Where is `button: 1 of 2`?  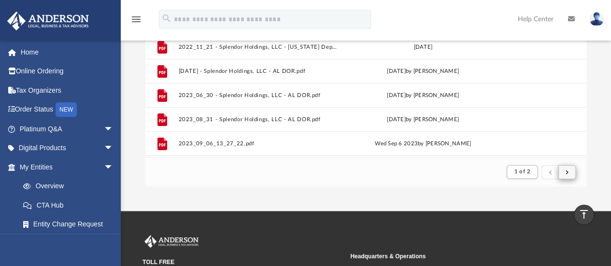
button: 1 of 2 is located at coordinates (521, 172).